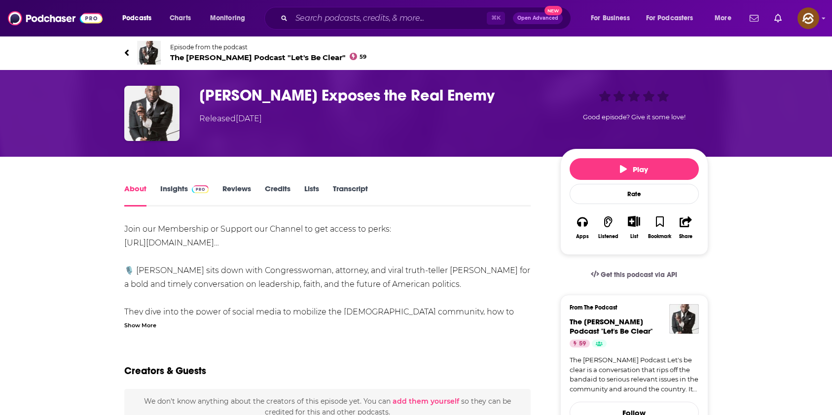 Image resolution: width=832 pixels, height=415 pixels. What do you see at coordinates (495, 18) in the screenshot?
I see `span: ⌘ K` at bounding box center [495, 18].